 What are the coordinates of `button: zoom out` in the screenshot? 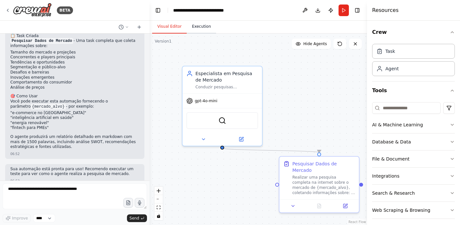 It's located at (158, 199).